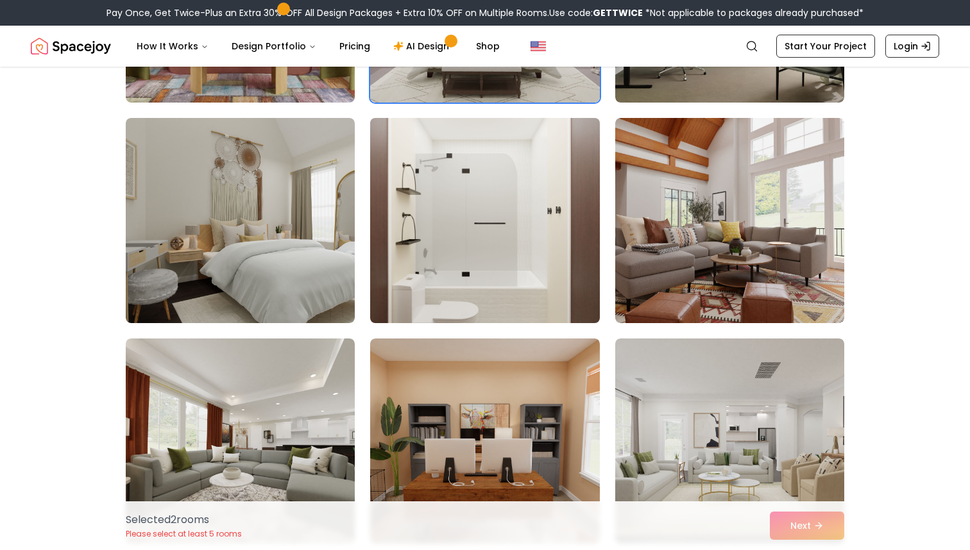 Image resolution: width=970 pixels, height=550 pixels. Describe the element at coordinates (485, 46) in the screenshot. I see `nav: Global` at that location.